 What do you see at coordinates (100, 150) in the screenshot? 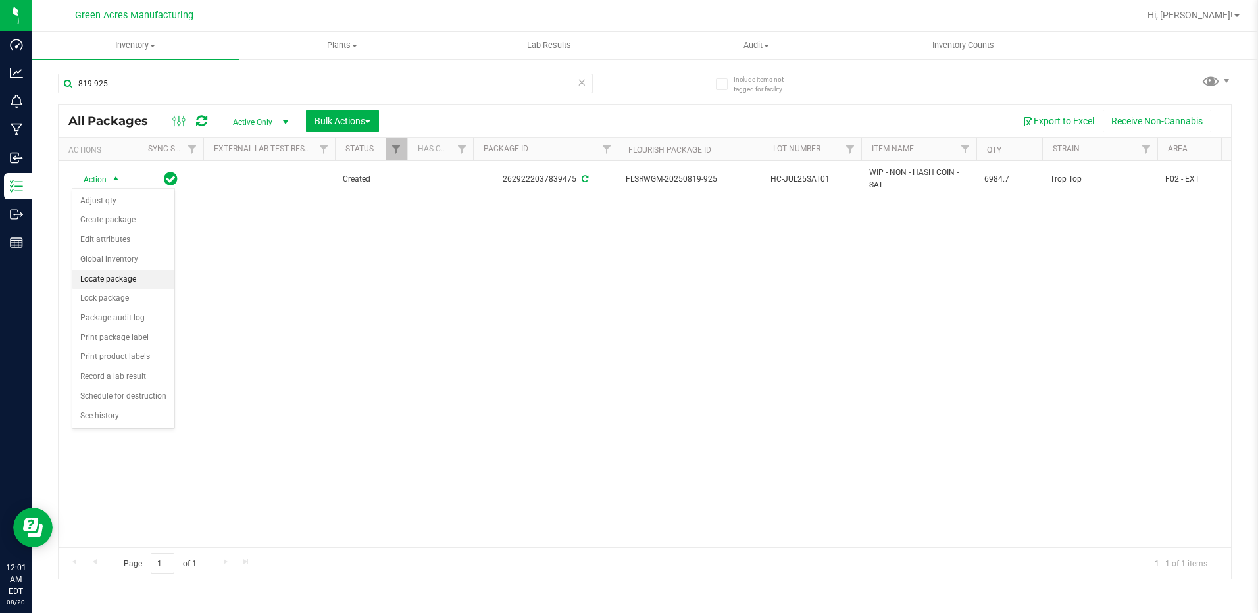
I see `div: Actions` at bounding box center [100, 150].